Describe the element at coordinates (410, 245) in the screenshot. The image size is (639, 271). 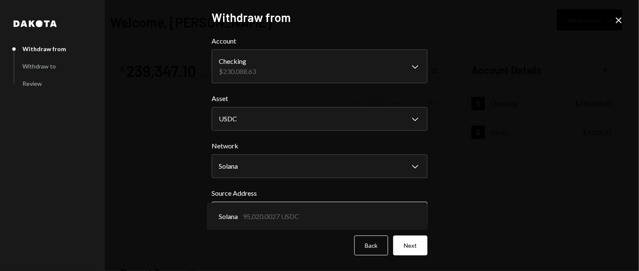
I see `button: Next` at that location.